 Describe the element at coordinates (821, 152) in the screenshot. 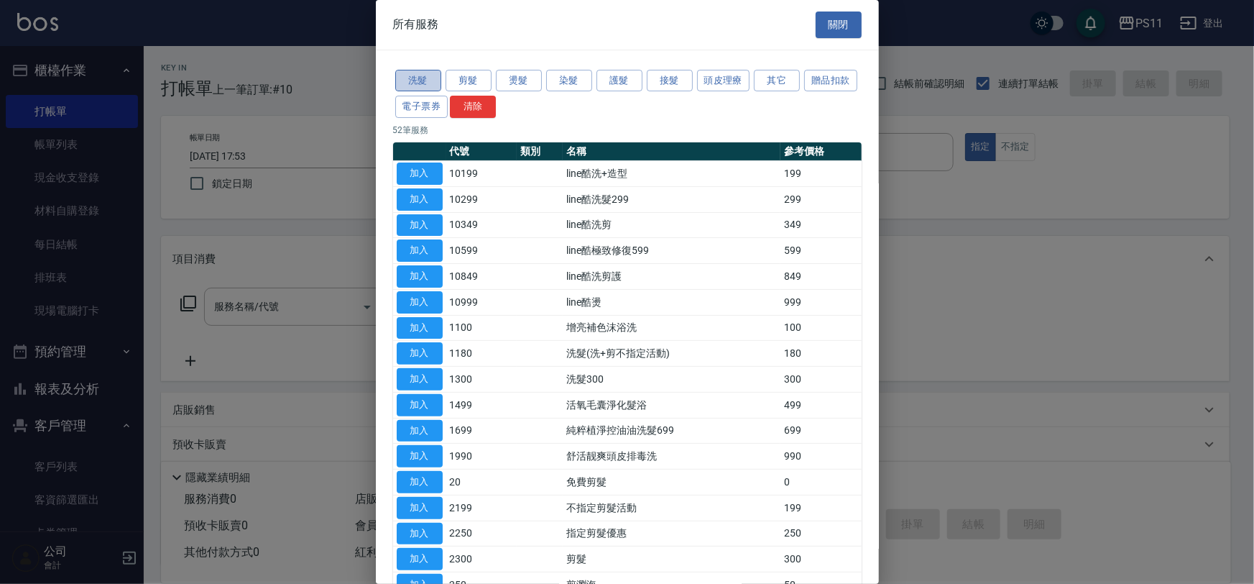

I see `th: 參考價格` at that location.